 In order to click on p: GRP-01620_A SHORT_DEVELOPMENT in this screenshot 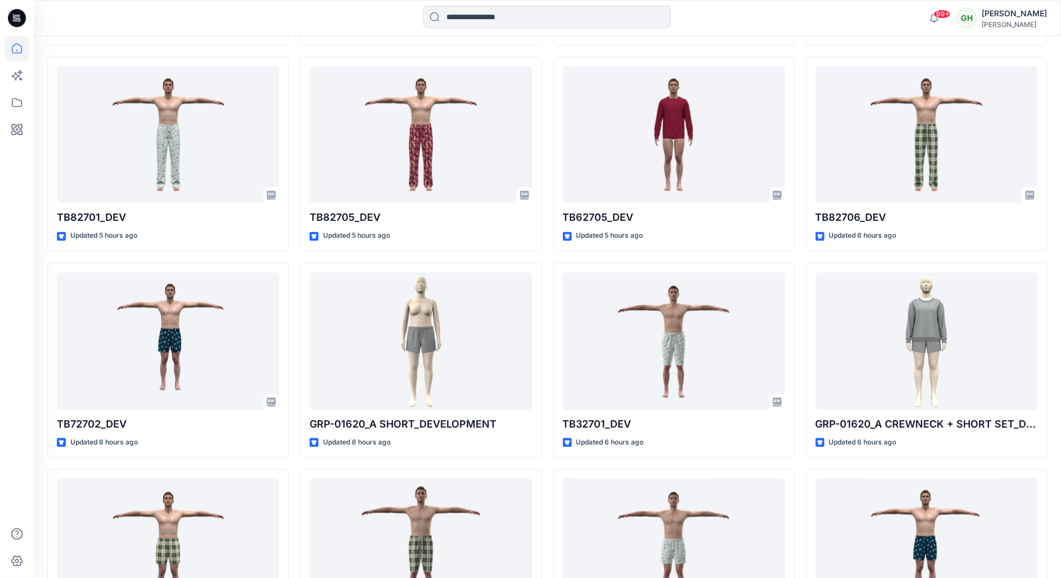, I will do `click(420, 424)`.